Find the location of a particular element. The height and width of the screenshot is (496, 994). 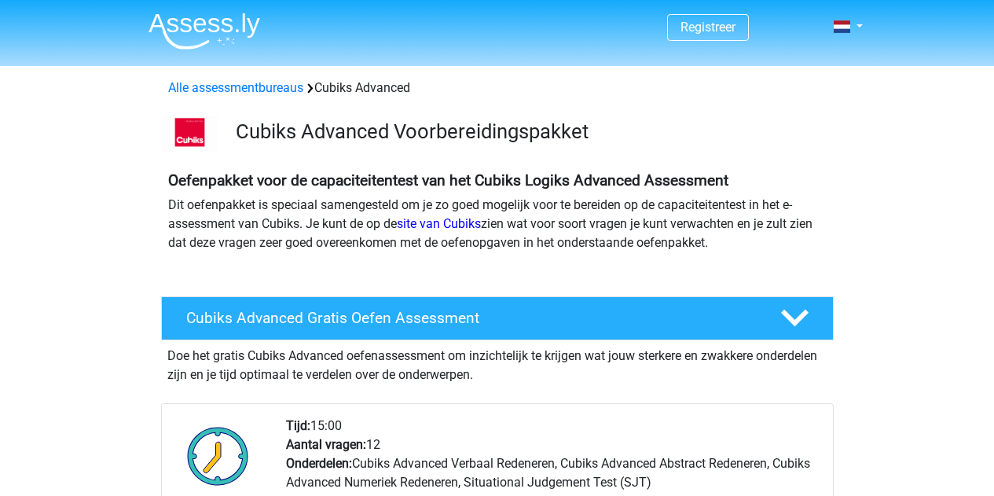

a: Cubiks Advanced Gratis Oefen Assessment is located at coordinates (497, 318).